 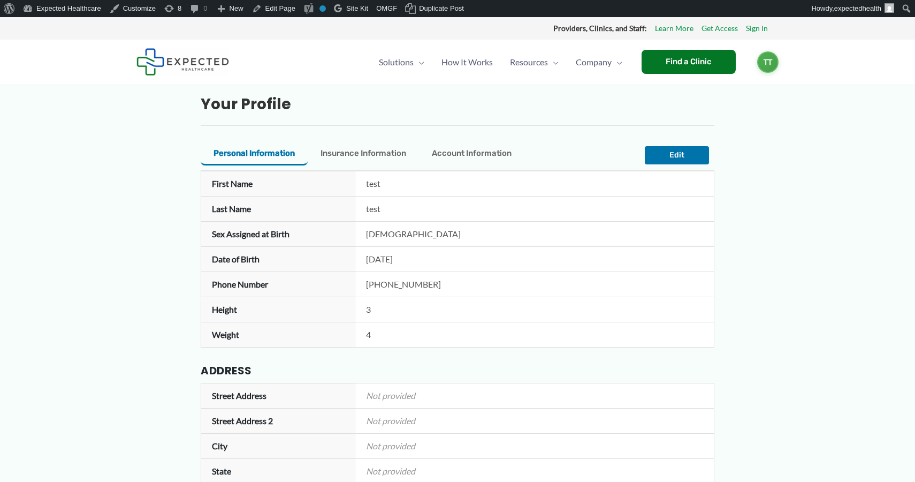 I want to click on span: Company, so click(x=593, y=62).